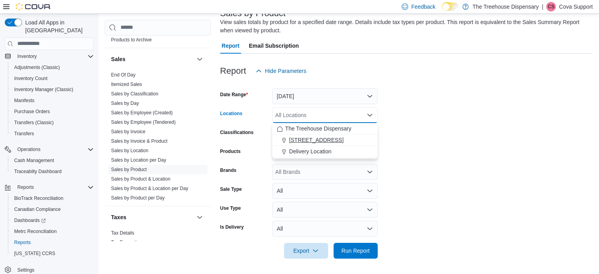 The width and height of the screenshot is (599, 274). I want to click on a: Canadian Compliance, so click(37, 209).